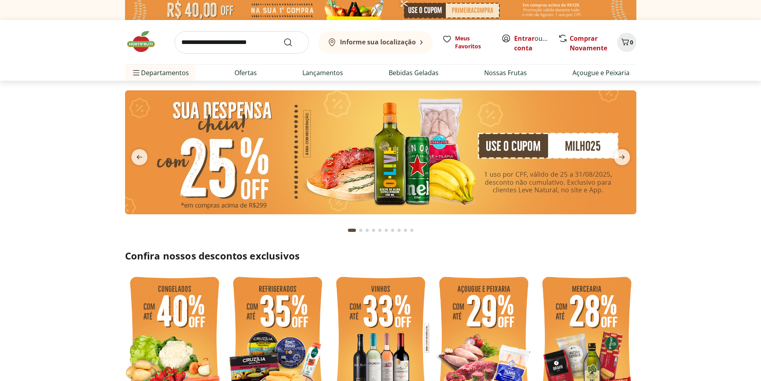 Image resolution: width=761 pixels, height=381 pixels. I want to click on a: Entrar, so click(524, 38).